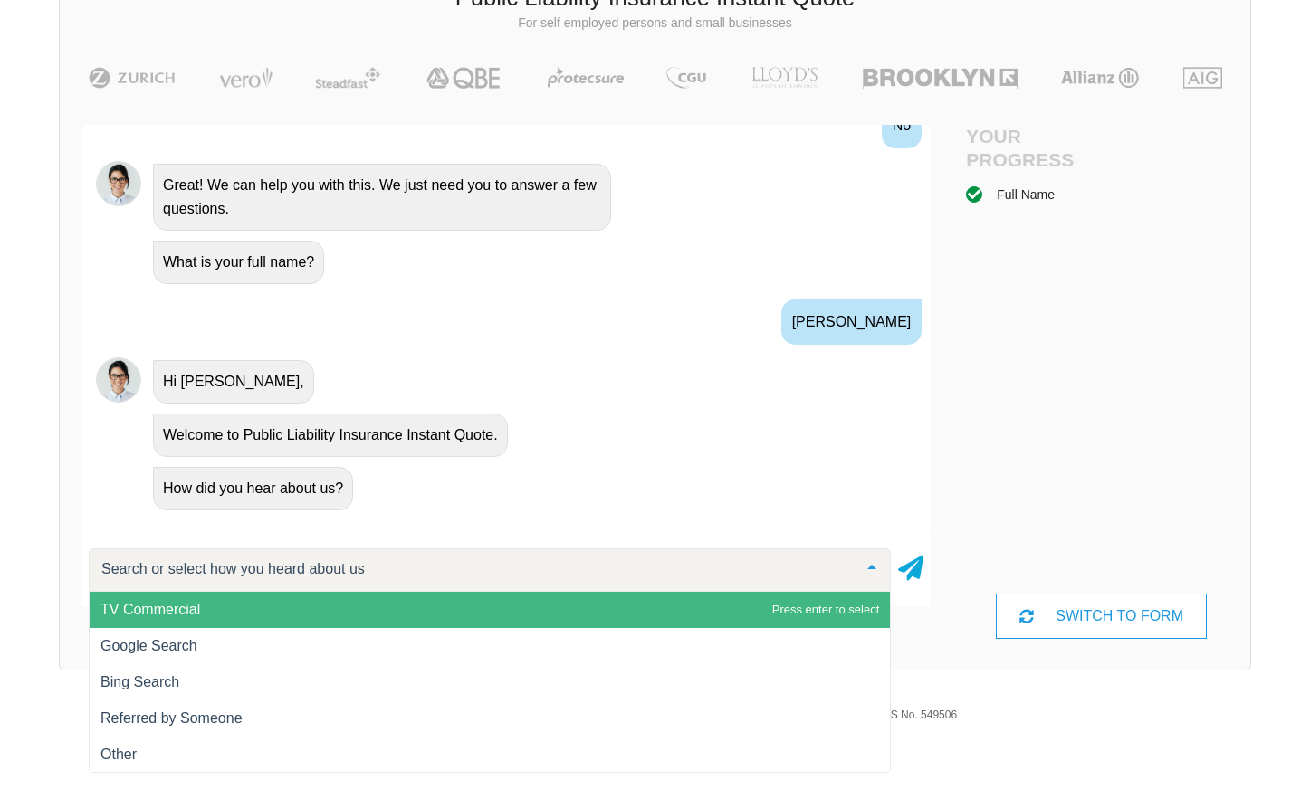 The image size is (1310, 789). What do you see at coordinates (131, 78) in the screenshot?
I see `img: Zurich | Public Liability Insurance` at bounding box center [131, 78].